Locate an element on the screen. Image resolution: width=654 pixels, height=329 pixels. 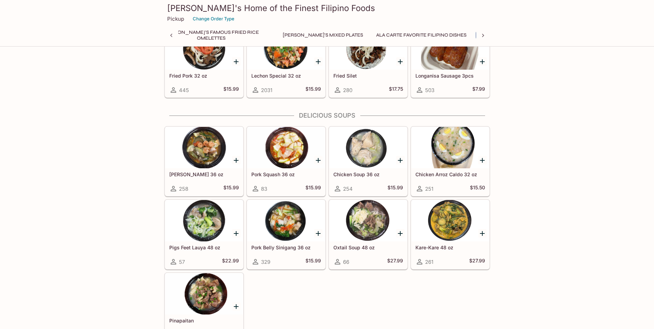
h5: Pigs Feet Lauya 48 oz is located at coordinates (204, 247).